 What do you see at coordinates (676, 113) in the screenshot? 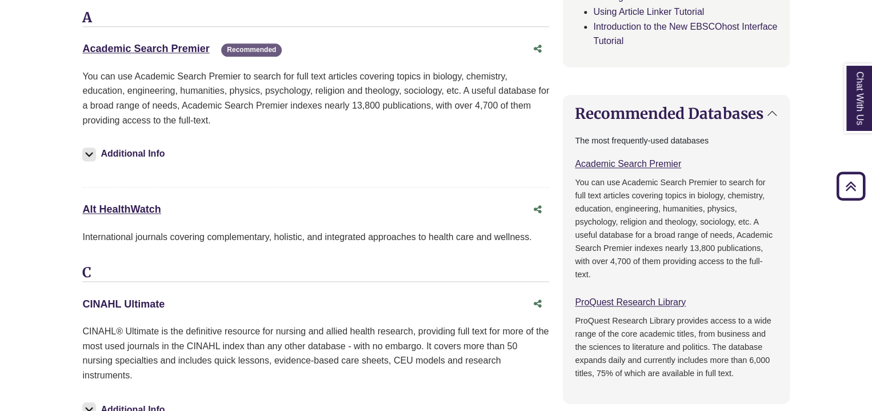
I see `button: Recommended Databases` at bounding box center [676, 113].